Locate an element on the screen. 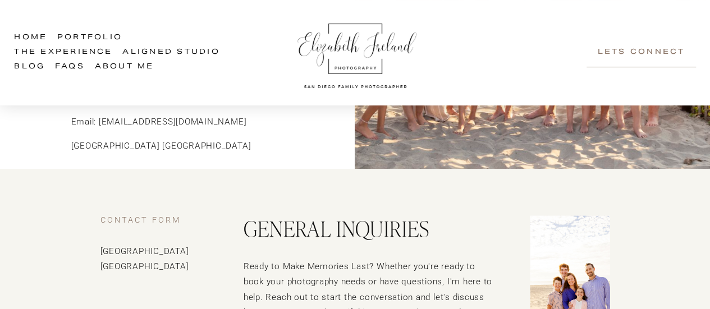 This screenshot has height=309, width=710. a: Home is located at coordinates (30, 38).